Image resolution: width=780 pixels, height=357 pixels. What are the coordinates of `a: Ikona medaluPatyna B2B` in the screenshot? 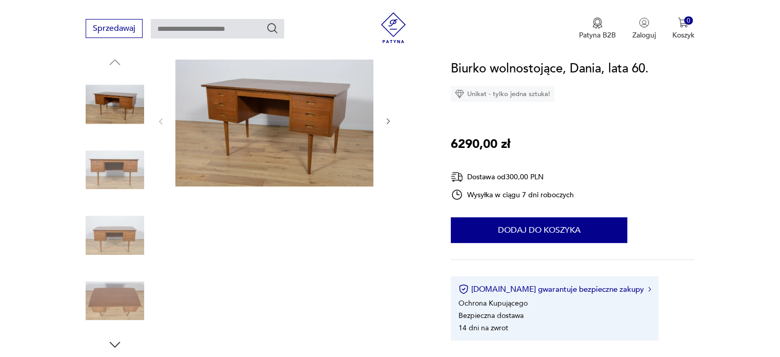 It's located at (598, 29).